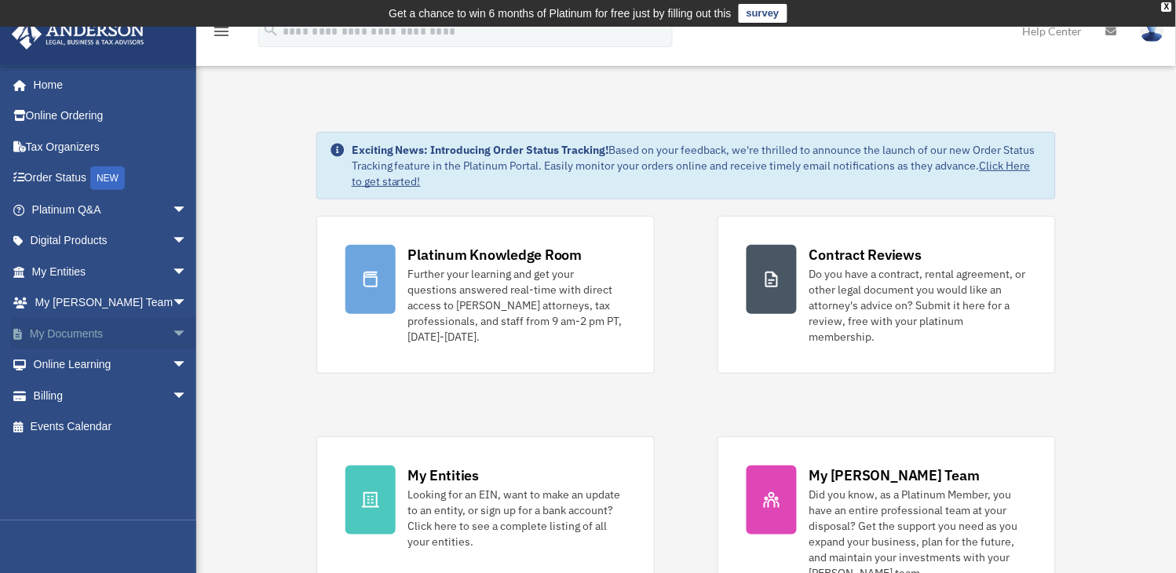  I want to click on div: Looking for an EIN, want to make an update to an entity, or sign up for a bank account? Click her..., so click(517, 518).